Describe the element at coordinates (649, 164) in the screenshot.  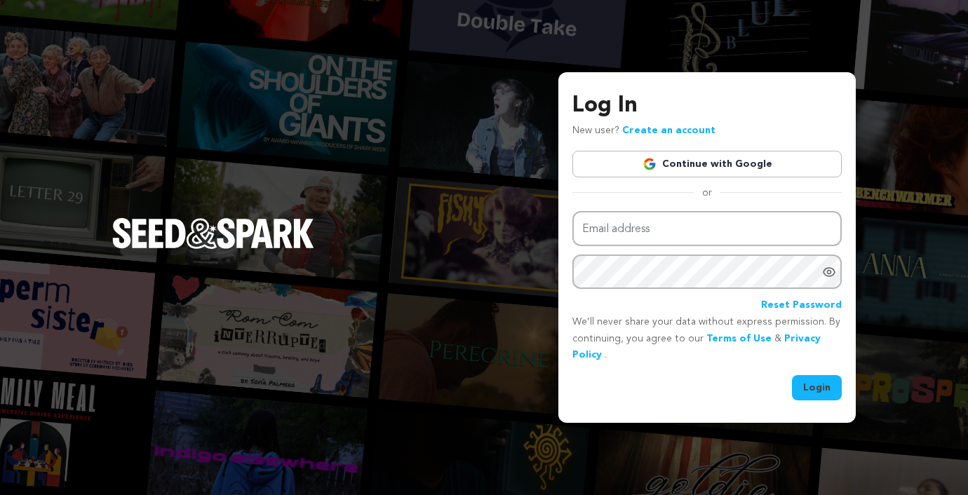
I see `img: Google logo` at that location.